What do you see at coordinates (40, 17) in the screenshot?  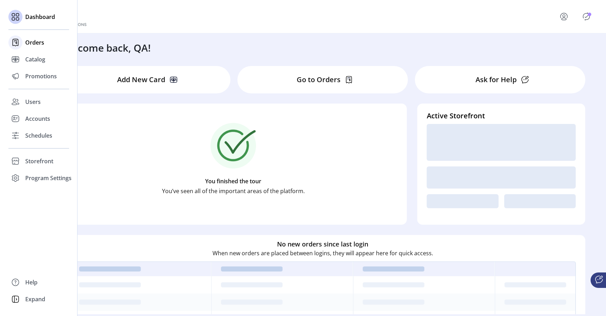 I see `span: Dashboard` at bounding box center [40, 17].